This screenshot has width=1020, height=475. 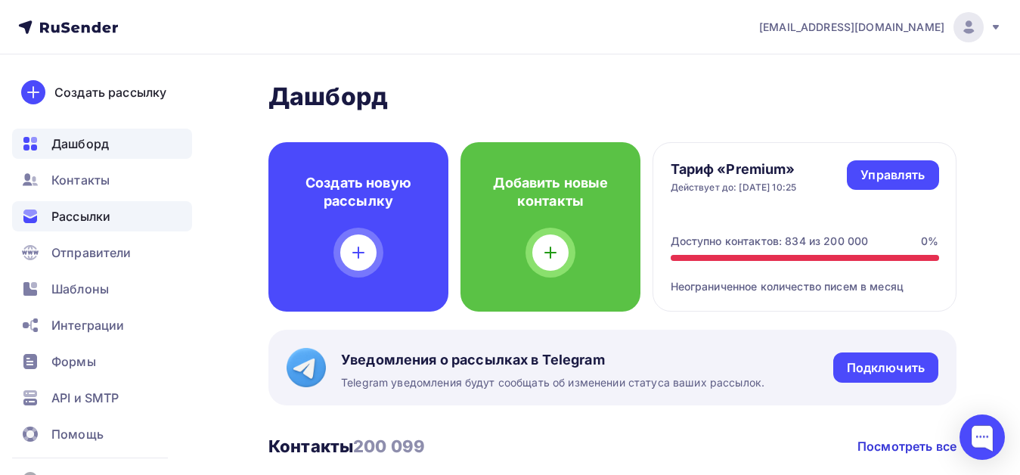 I want to click on div: Создать рассылку, so click(x=110, y=92).